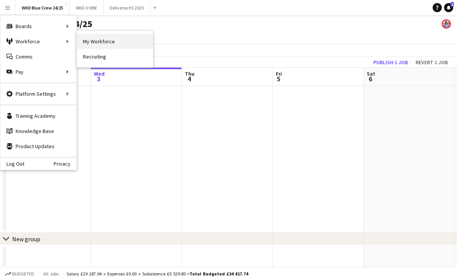 This screenshot has height=280, width=457. Describe the element at coordinates (115, 41) in the screenshot. I see `a: My Workforce` at that location.